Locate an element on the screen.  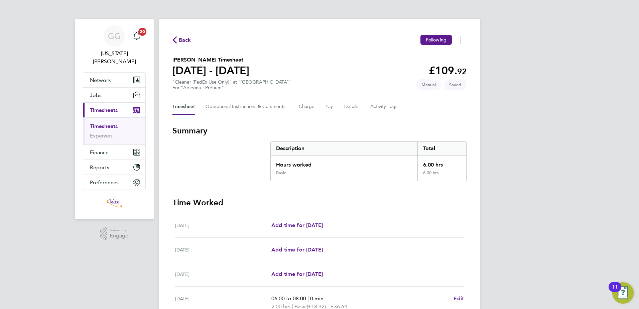
div: Description is located at coordinates (344, 148).